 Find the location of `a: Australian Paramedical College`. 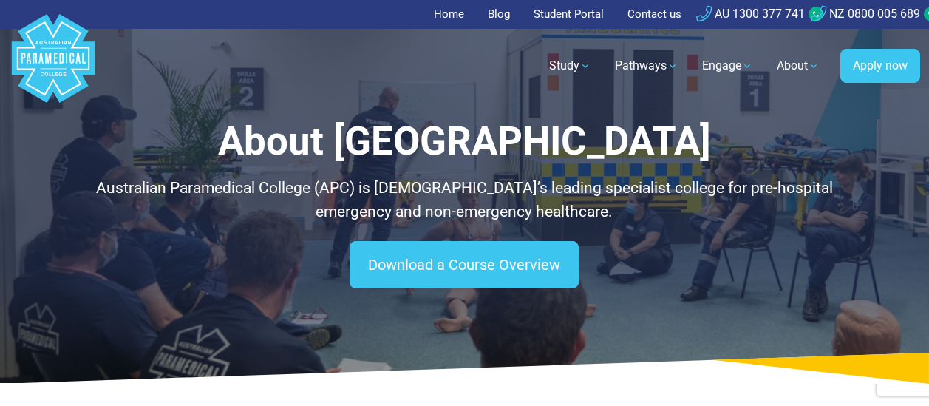

a: Australian Paramedical College is located at coordinates (53, 66).